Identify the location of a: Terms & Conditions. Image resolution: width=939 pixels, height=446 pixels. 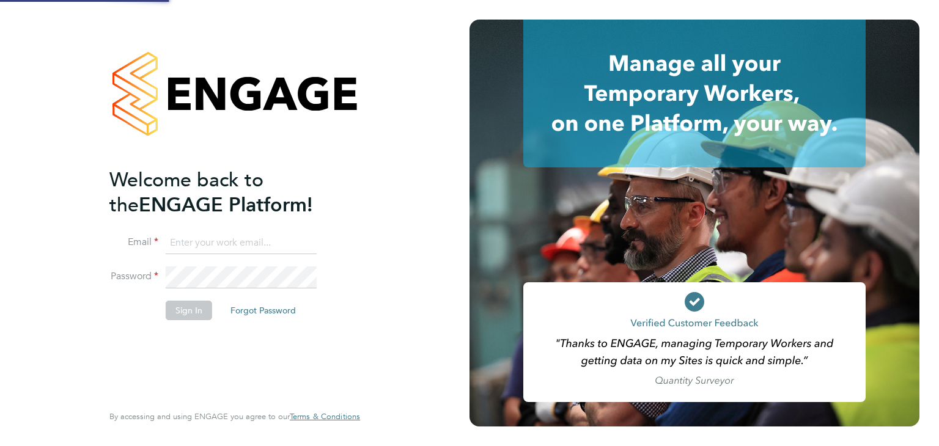
(325, 417).